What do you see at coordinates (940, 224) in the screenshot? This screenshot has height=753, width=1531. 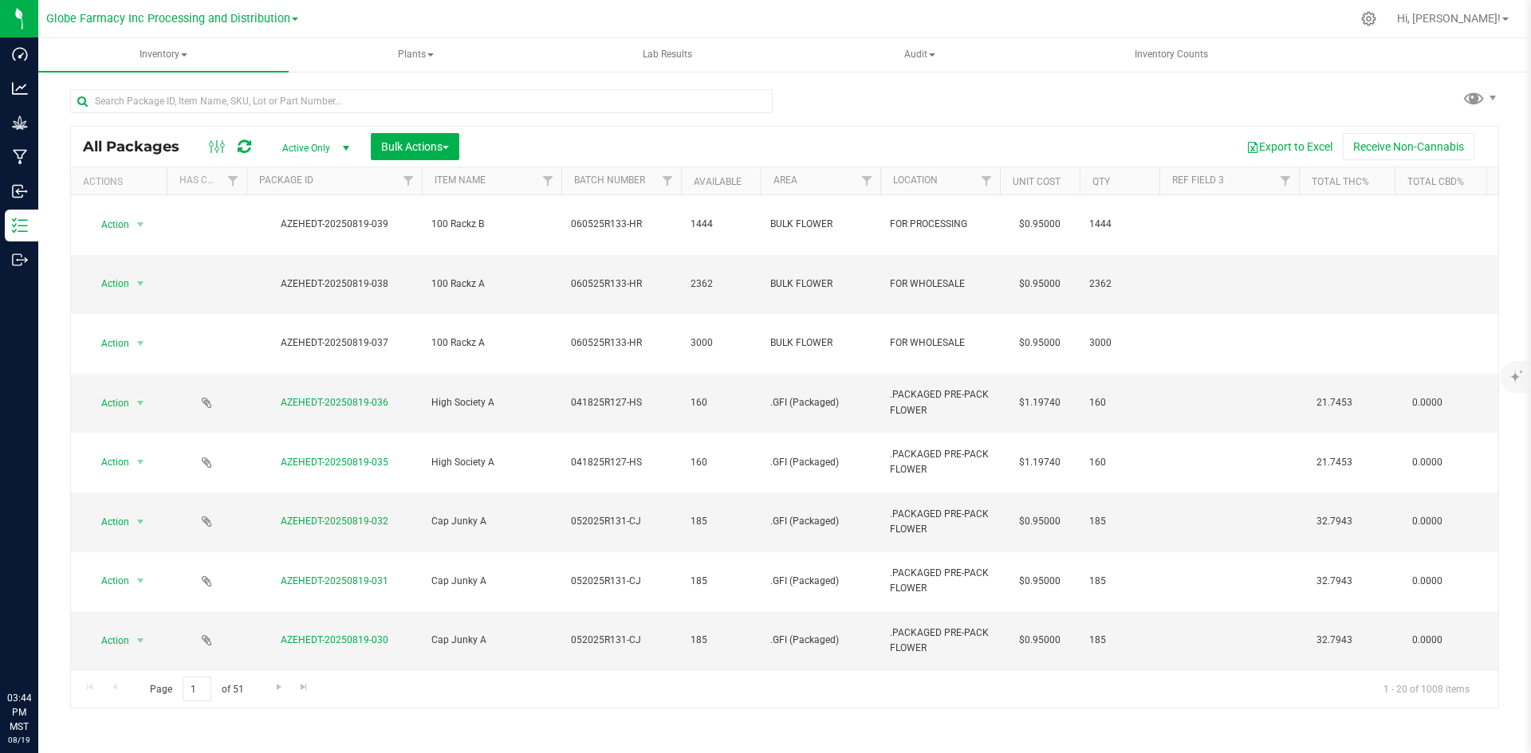 I see `span: FOR PROCESSING` at bounding box center [940, 224].